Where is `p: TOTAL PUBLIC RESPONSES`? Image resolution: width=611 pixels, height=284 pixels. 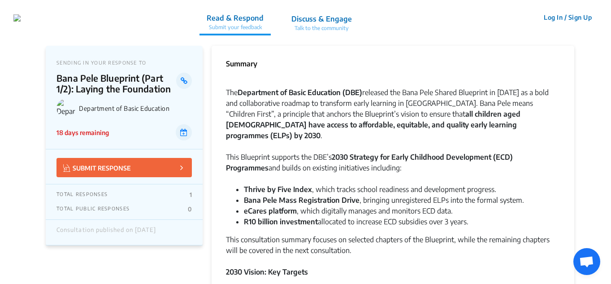
p: TOTAL PUBLIC RESPONSES is located at coordinates (93, 209).